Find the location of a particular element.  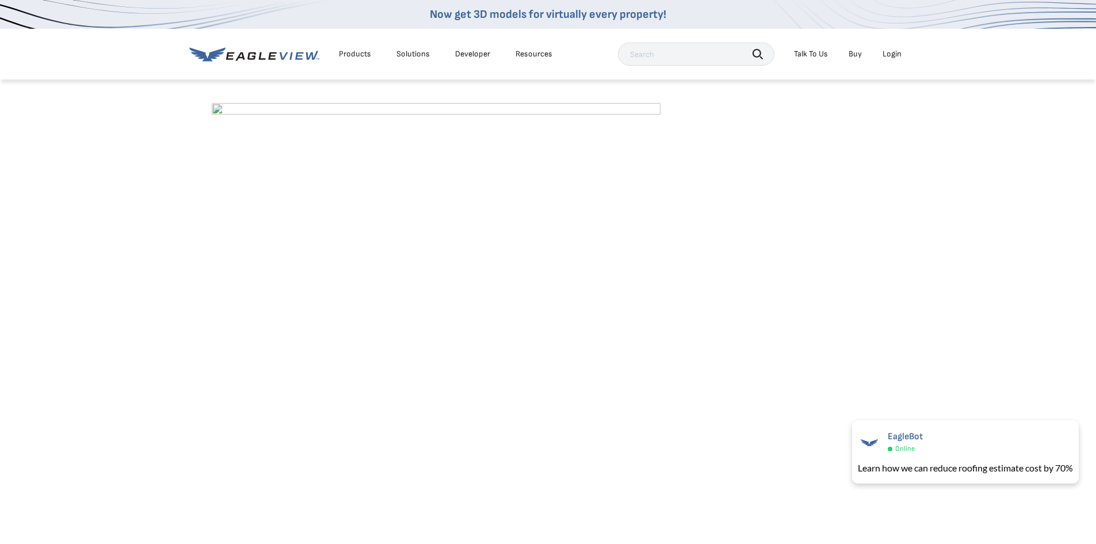

a: Buy is located at coordinates (855, 54).